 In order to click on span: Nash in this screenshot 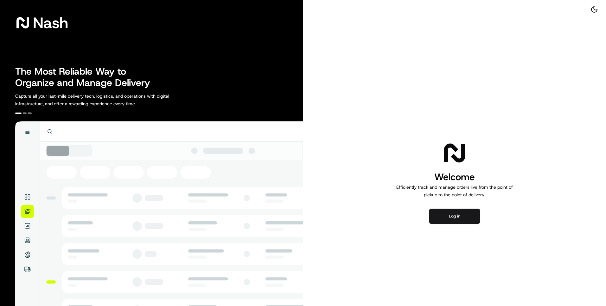, I will do `click(50, 23)`.